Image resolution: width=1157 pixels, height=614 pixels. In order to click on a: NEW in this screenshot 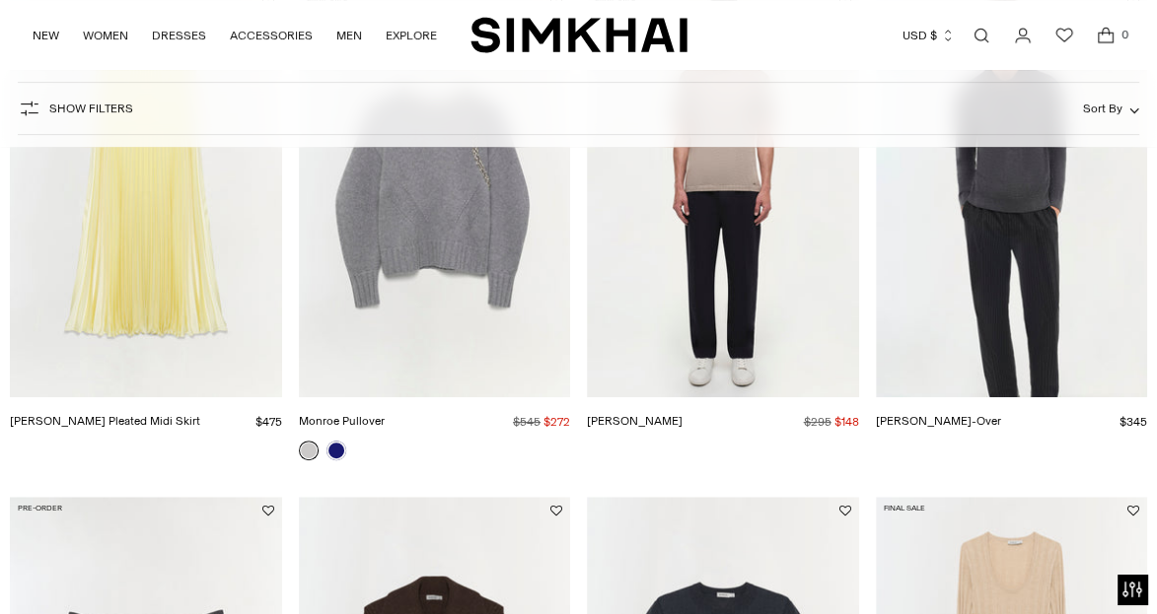, I will do `click(45, 36)`.